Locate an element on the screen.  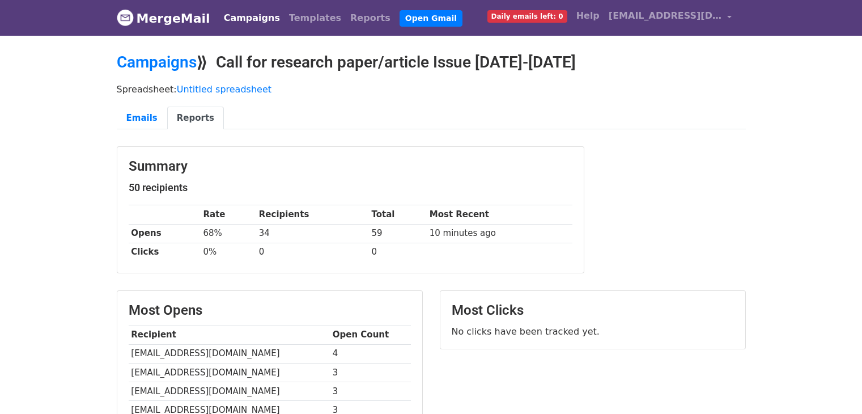
a: Daily emails left: 0 is located at coordinates (527, 16).